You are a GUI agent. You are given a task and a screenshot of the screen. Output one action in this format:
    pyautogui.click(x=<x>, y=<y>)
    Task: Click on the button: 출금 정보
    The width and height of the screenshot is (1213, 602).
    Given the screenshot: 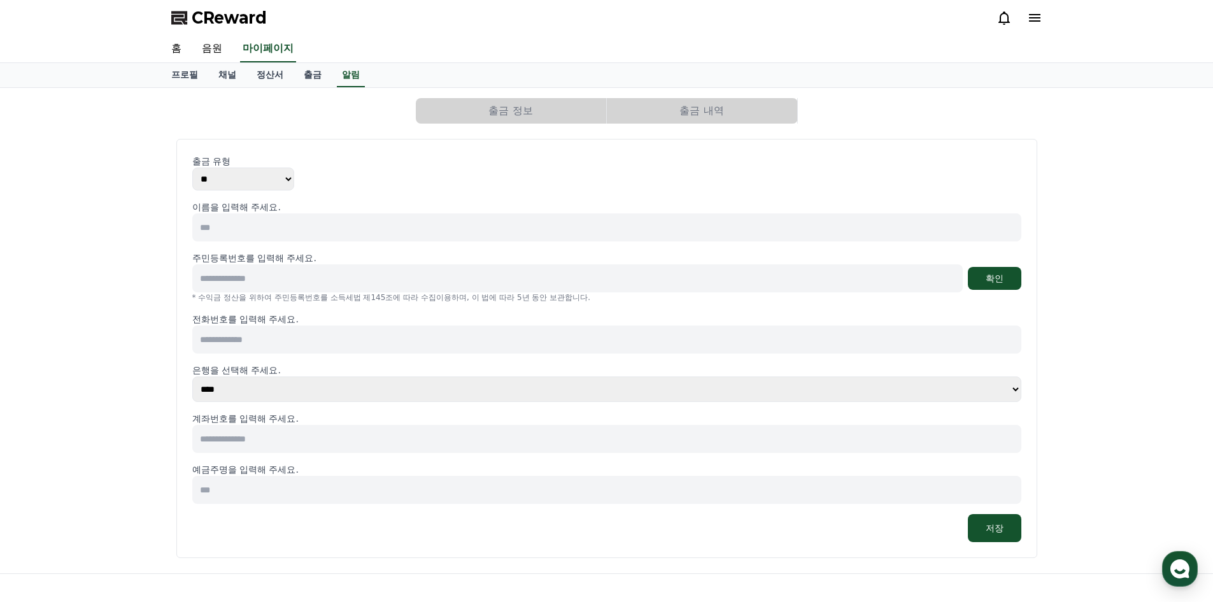 What is the action you would take?
    pyautogui.click(x=511, y=111)
    